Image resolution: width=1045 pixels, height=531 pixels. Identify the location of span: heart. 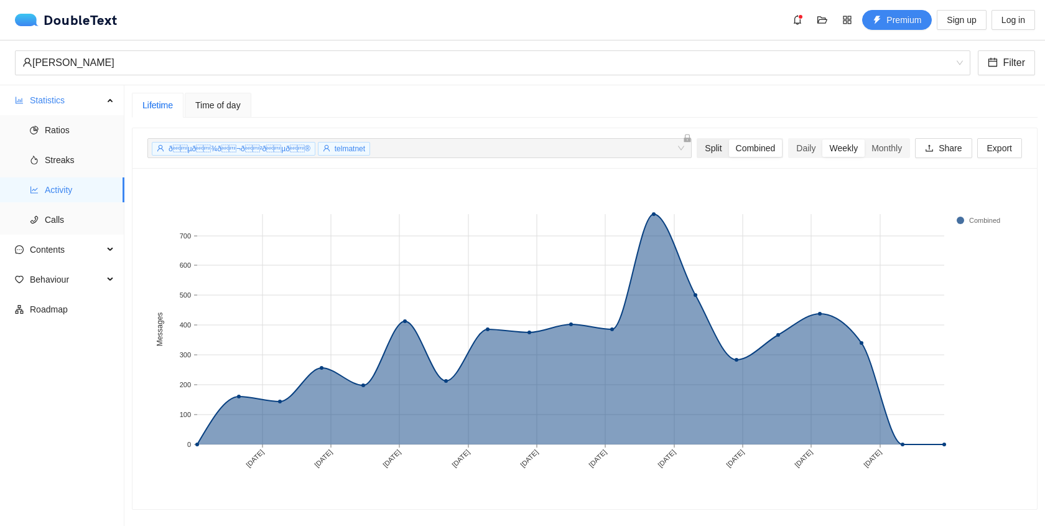
(19, 279).